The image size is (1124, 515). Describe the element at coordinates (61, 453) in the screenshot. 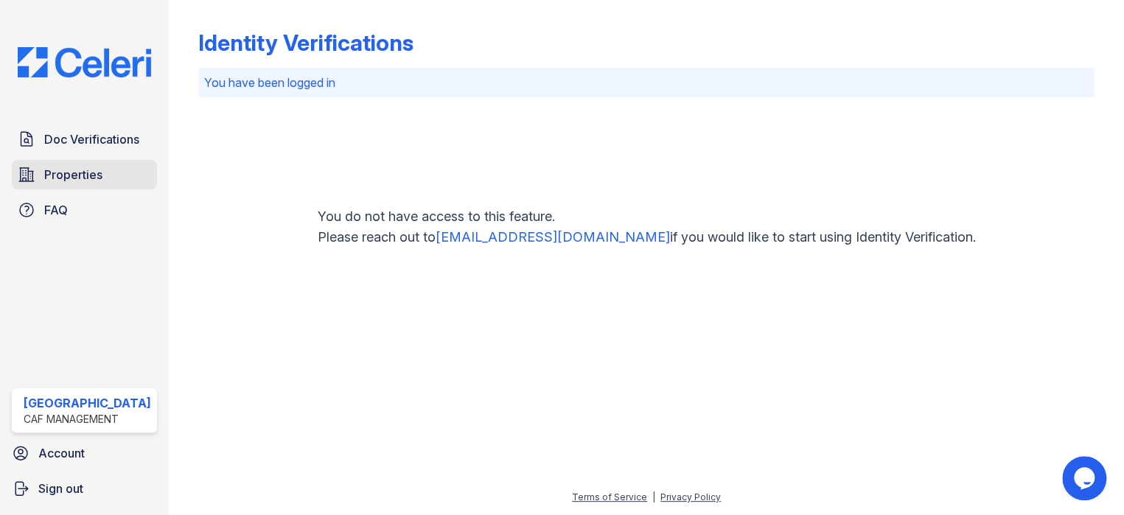

I see `span: Account` at that location.